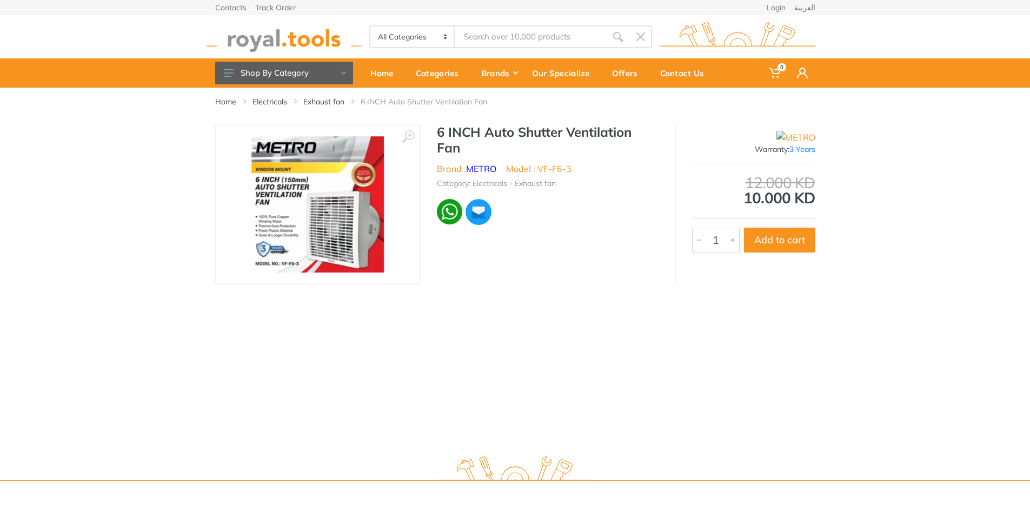  I want to click on a: Exhaust fan, so click(324, 102).